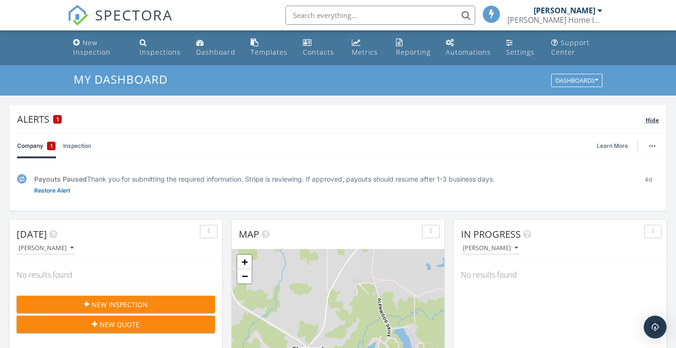  What do you see at coordinates (577, 81) in the screenshot?
I see `div: Dashboards` at bounding box center [577, 81].